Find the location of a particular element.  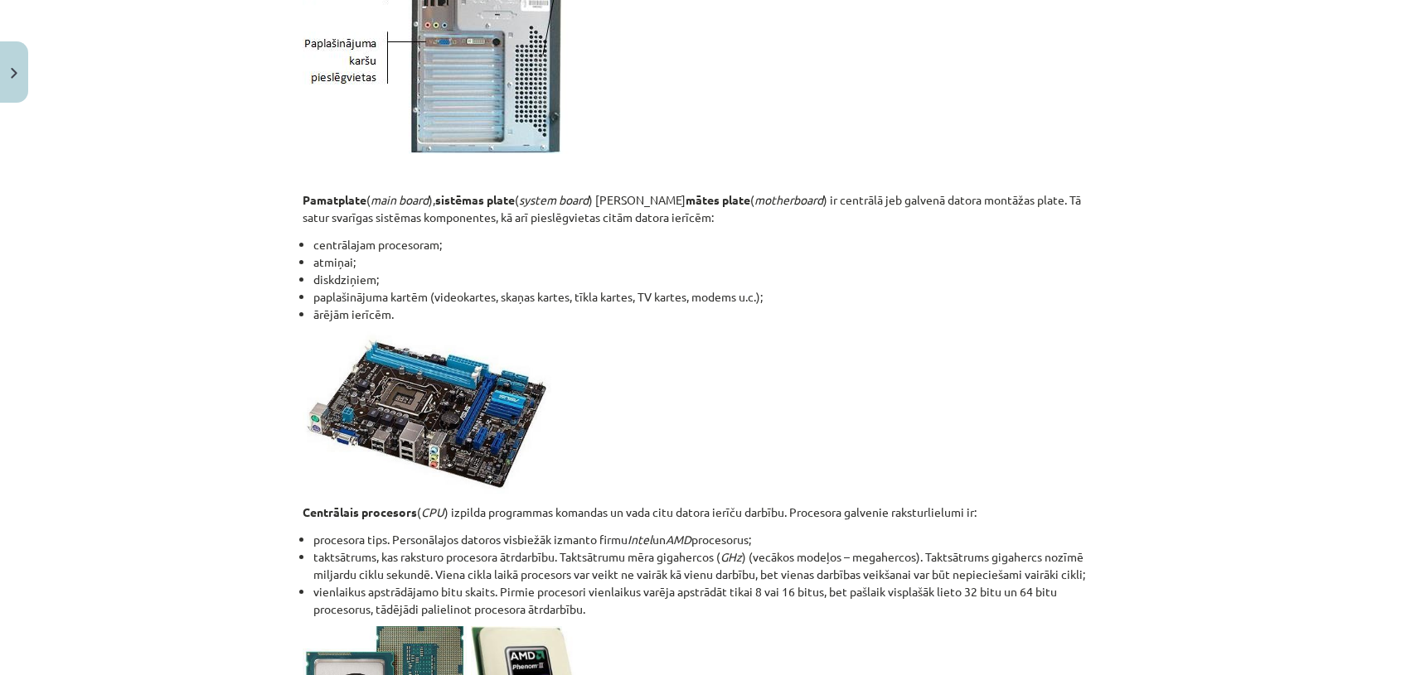

li: ārējām ierīcēm. is located at coordinates (708, 314).